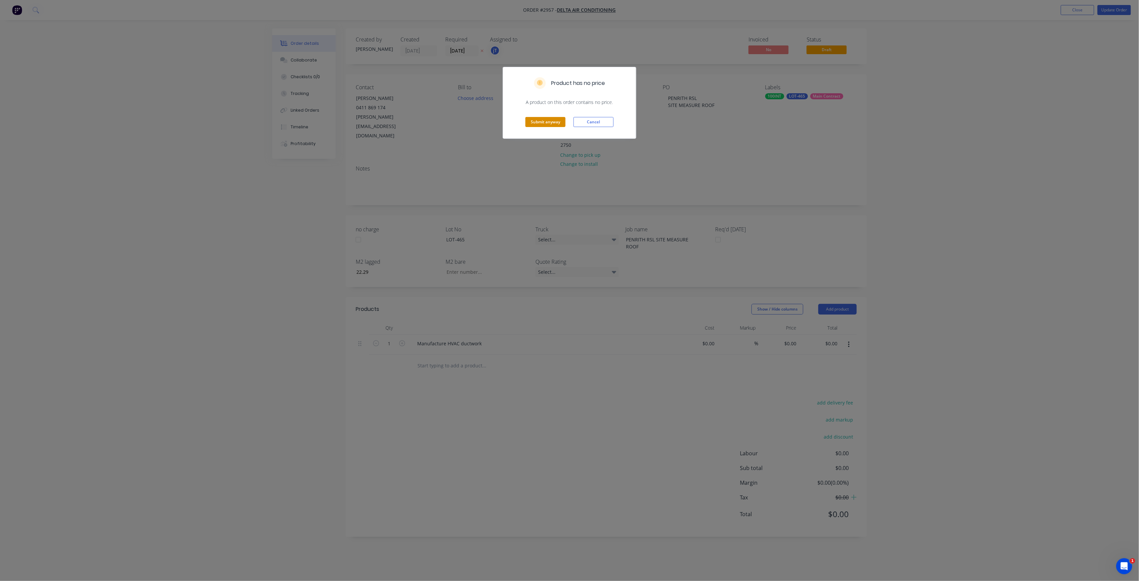 The image size is (1139, 581). I want to click on button: Cancel, so click(594, 122).